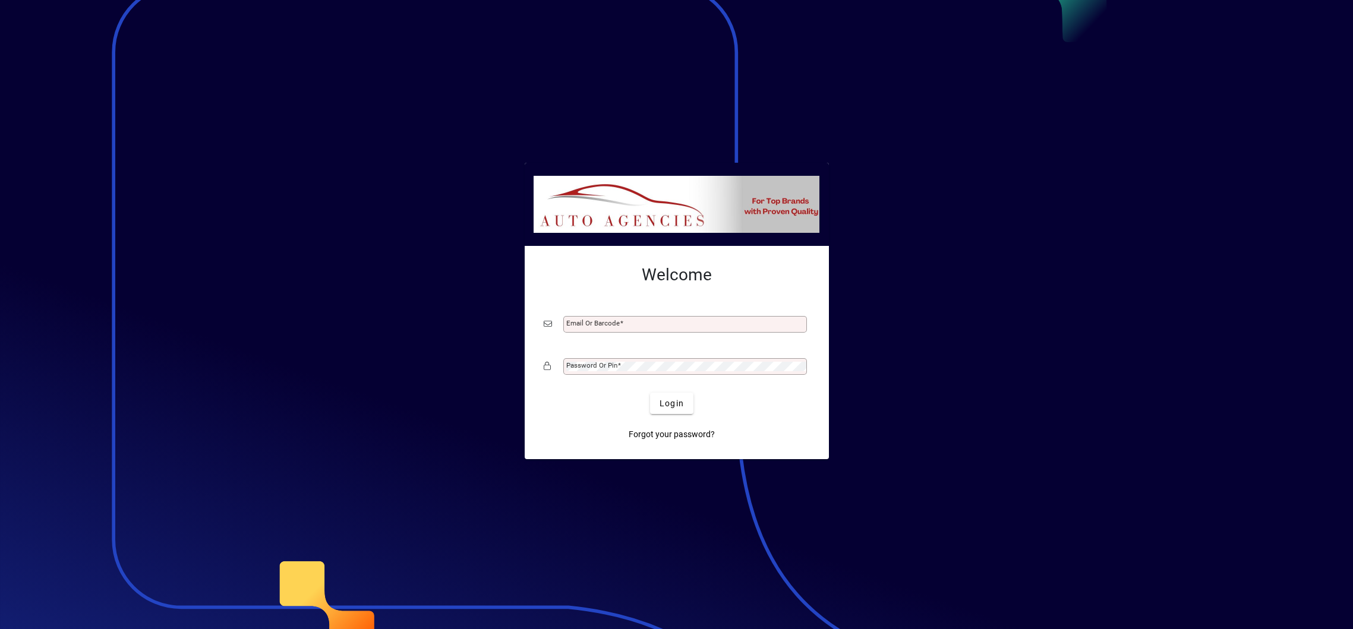 This screenshot has height=629, width=1353. What do you see at coordinates (672, 434) in the screenshot?
I see `a: Forgot your password?` at bounding box center [672, 434].